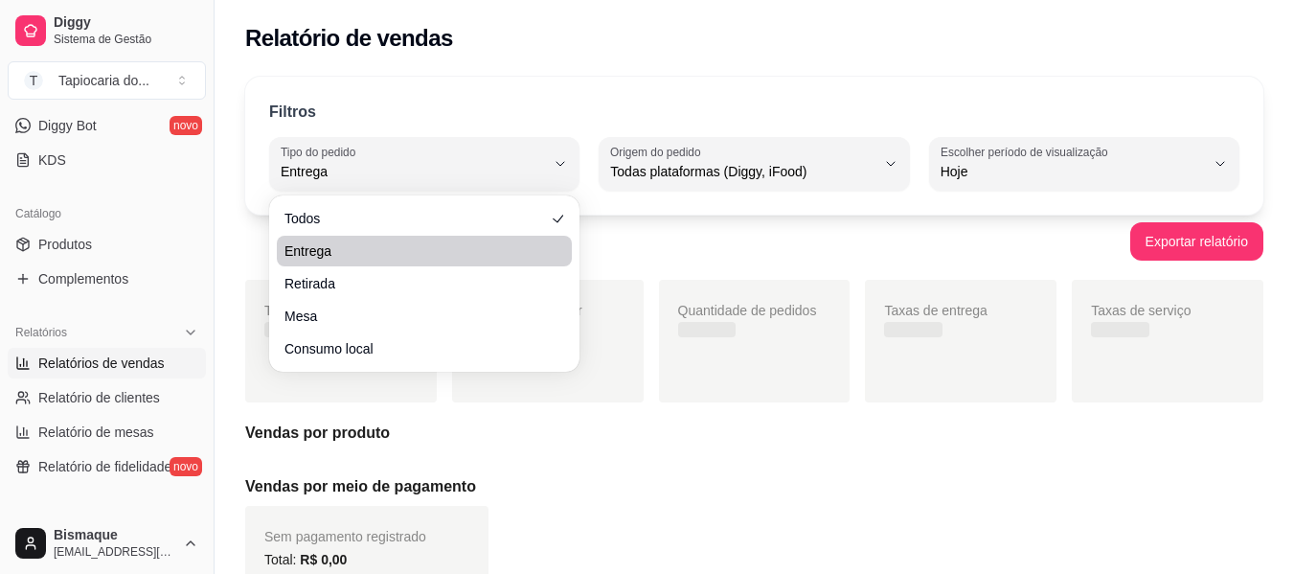  I want to click on span: Diggy Bot, so click(67, 125).